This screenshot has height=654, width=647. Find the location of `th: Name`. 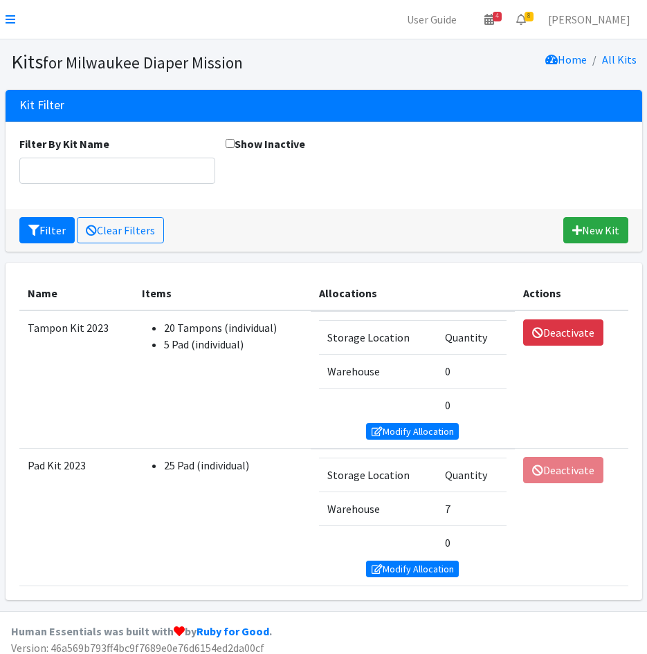

th: Name is located at coordinates (76, 293).